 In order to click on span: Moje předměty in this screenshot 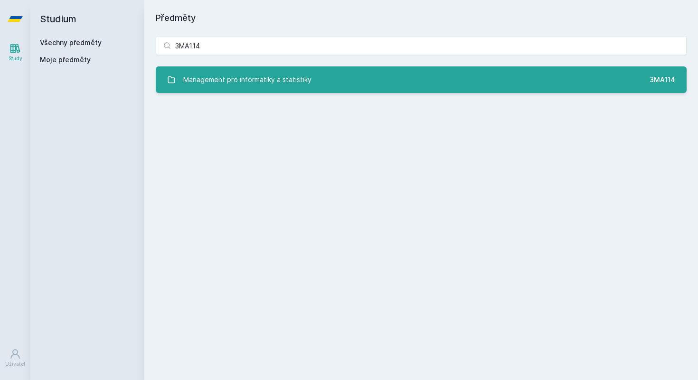, I will do `click(65, 60)`.